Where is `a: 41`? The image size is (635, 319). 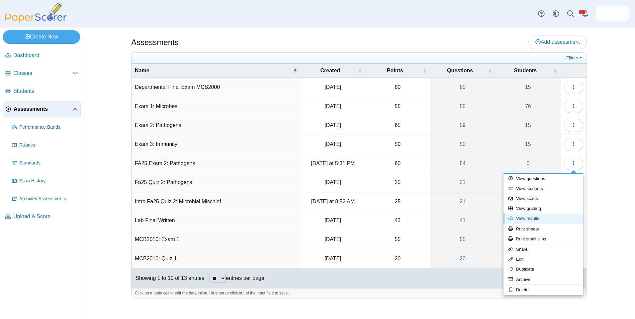
a: 41 is located at coordinates (462, 221).